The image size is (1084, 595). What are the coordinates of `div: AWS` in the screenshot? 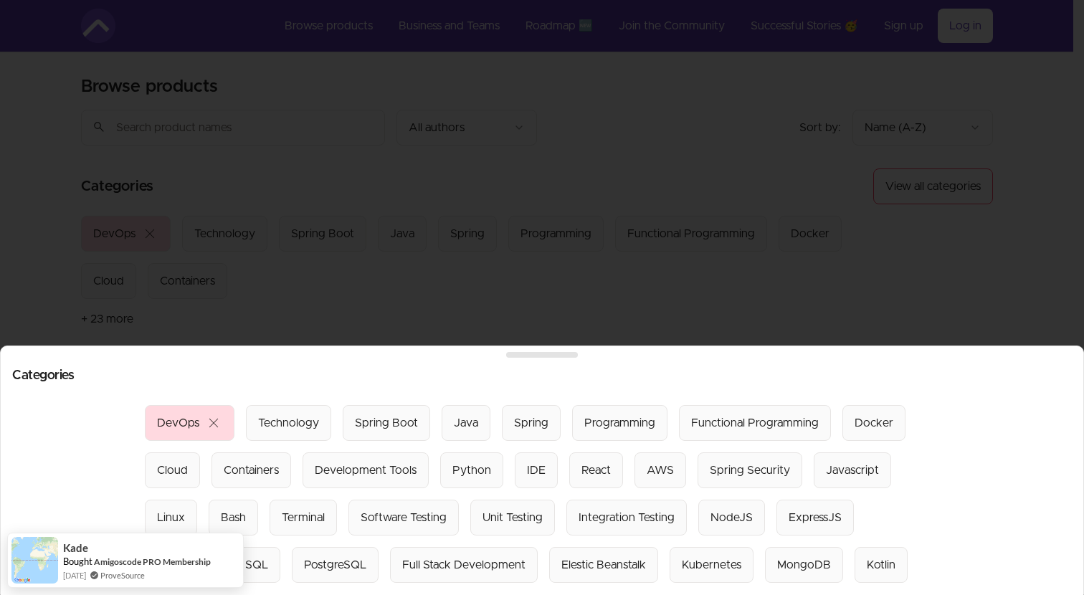 It's located at (660, 470).